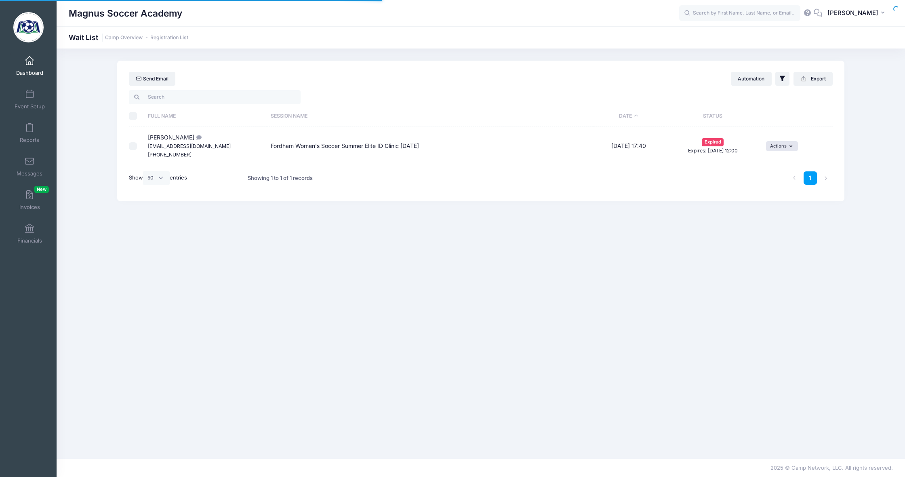 This screenshot has height=477, width=905. What do you see at coordinates (158, 178) in the screenshot?
I see `label: Show entries` at bounding box center [158, 178].